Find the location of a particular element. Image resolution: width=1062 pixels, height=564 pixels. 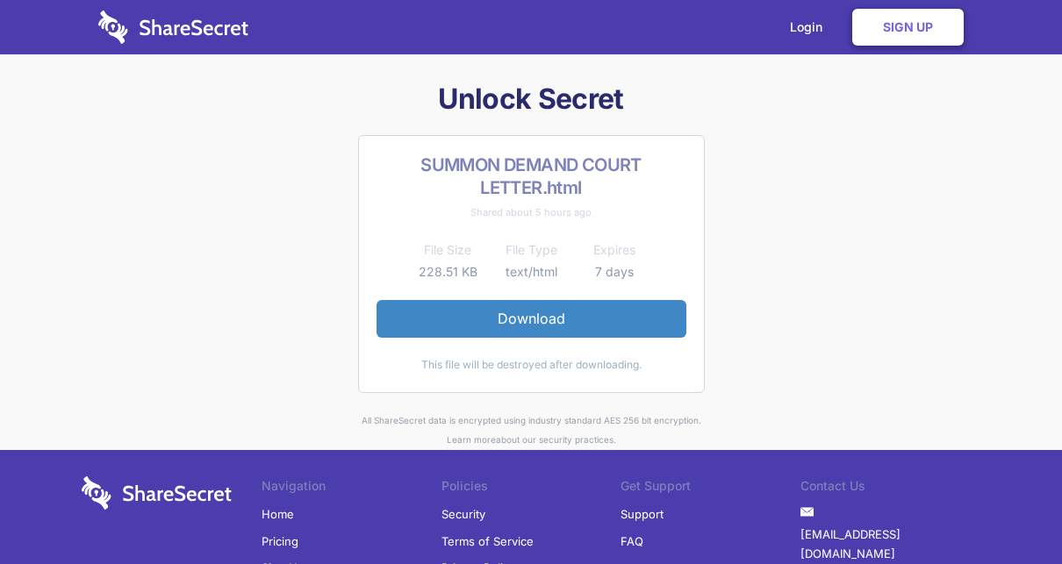

td: 7 days is located at coordinates (614, 272).